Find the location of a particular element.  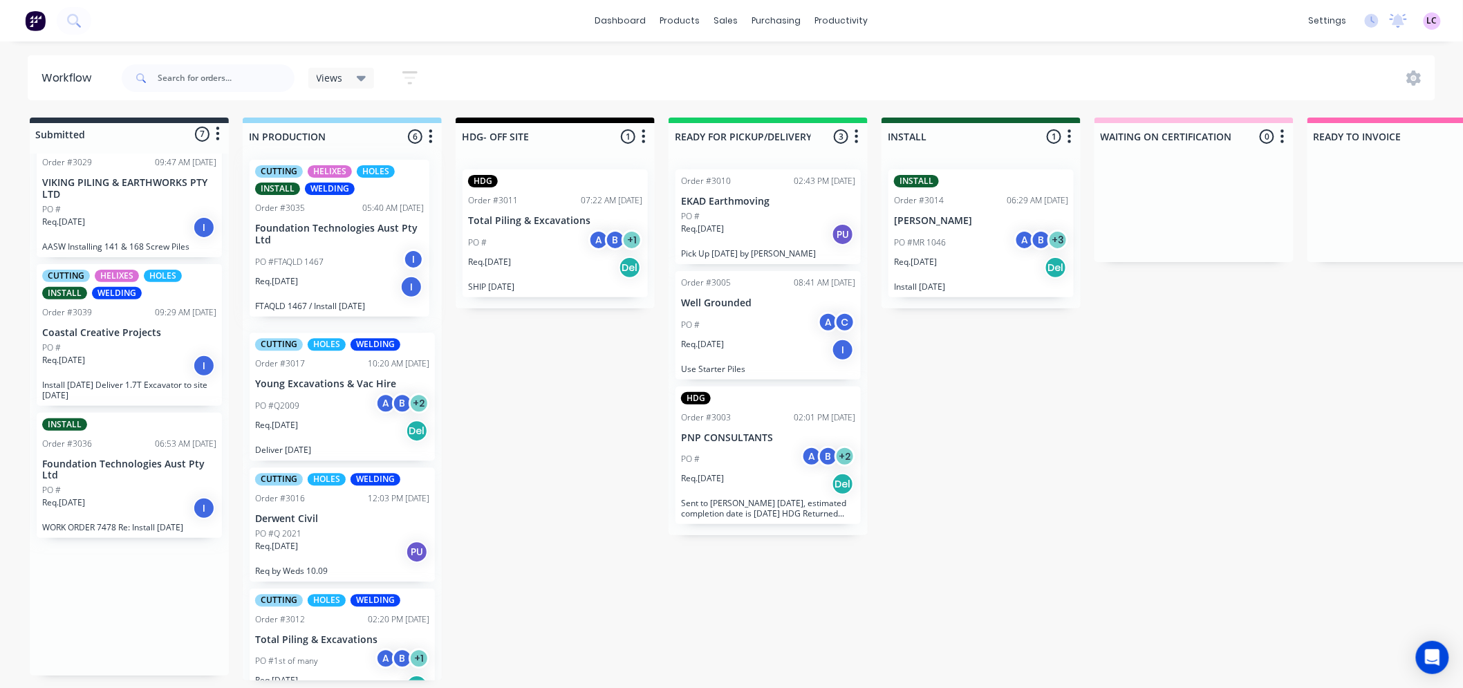

span: 6 is located at coordinates (415, 136).